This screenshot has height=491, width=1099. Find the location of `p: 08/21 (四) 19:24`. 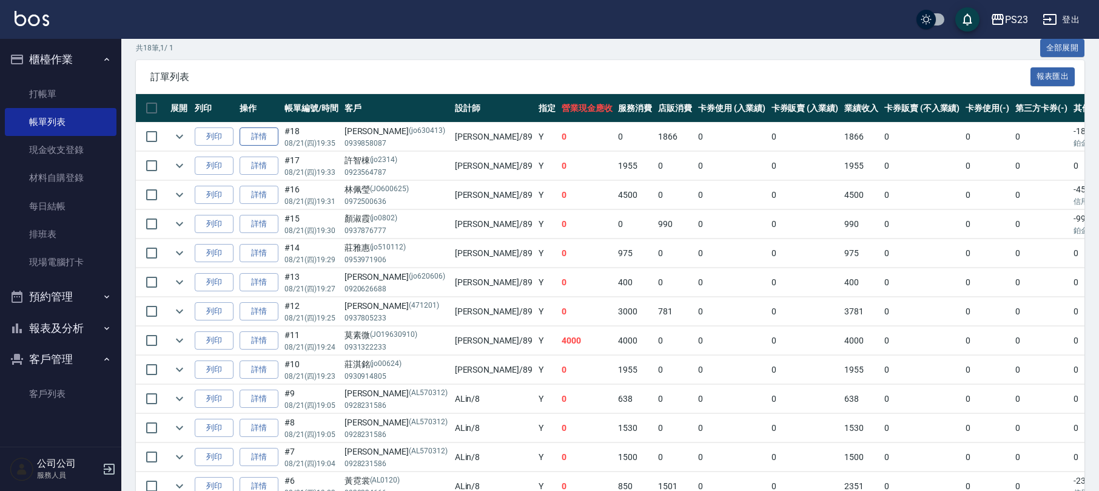

p: 08/21 (四) 19:24 is located at coordinates (311, 347).